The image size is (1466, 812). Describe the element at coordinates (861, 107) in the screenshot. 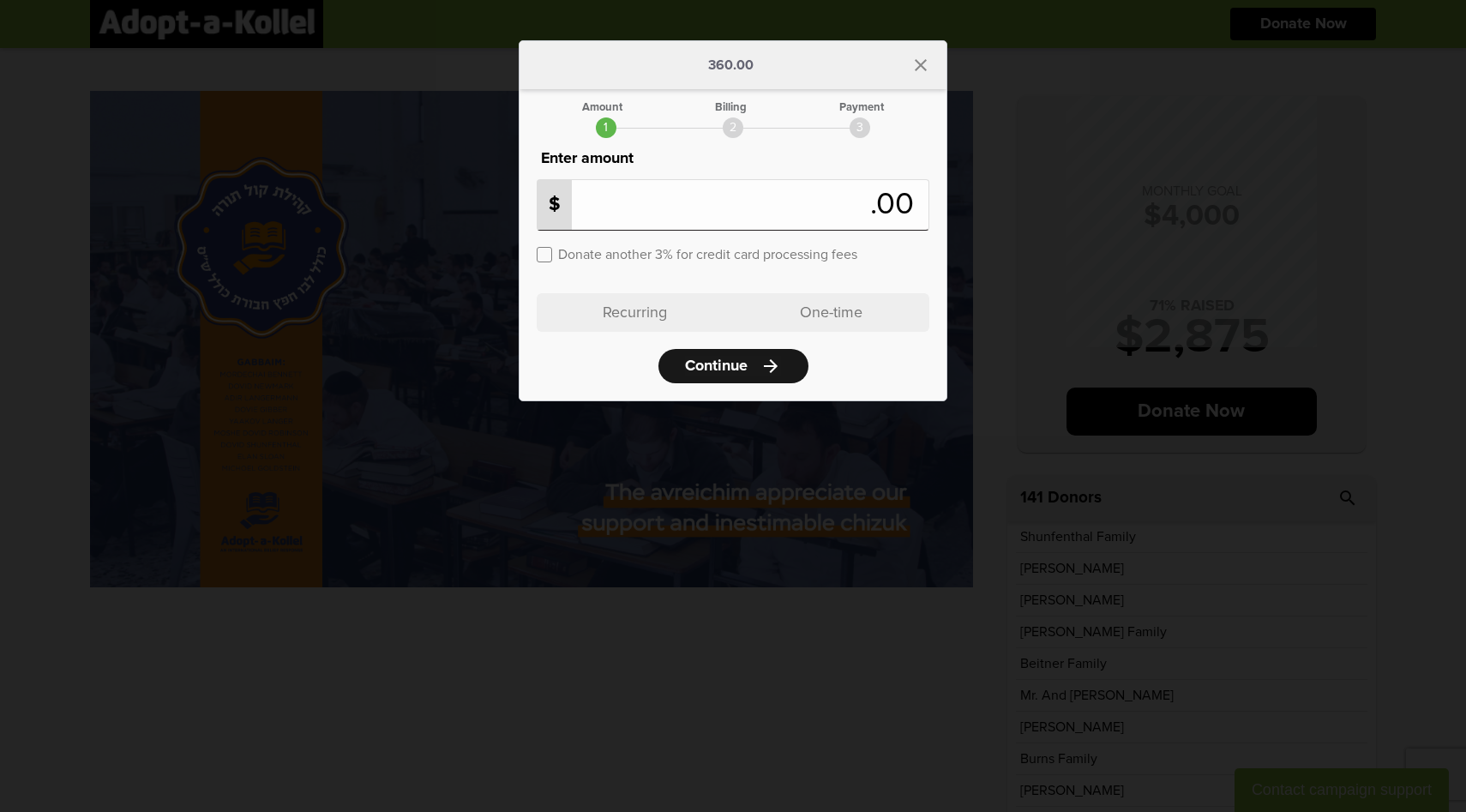

I see `div: Payment` at that location.